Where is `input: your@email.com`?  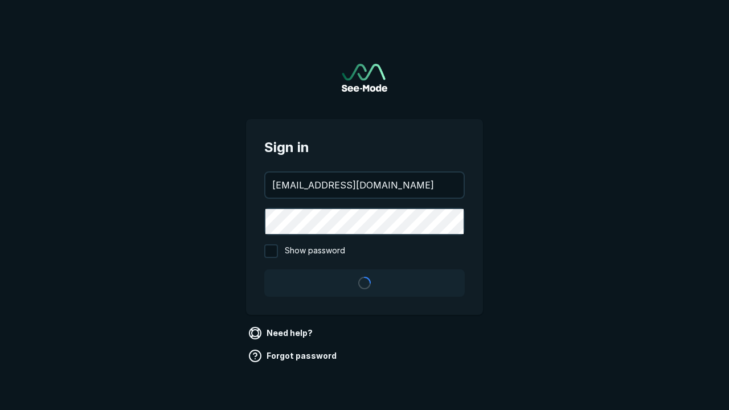 input: your@email.com is located at coordinates (364, 185).